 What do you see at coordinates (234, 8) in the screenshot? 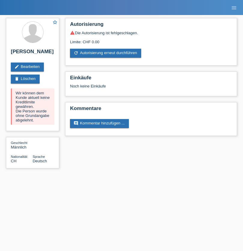
I see `i: menu` at bounding box center [234, 8].